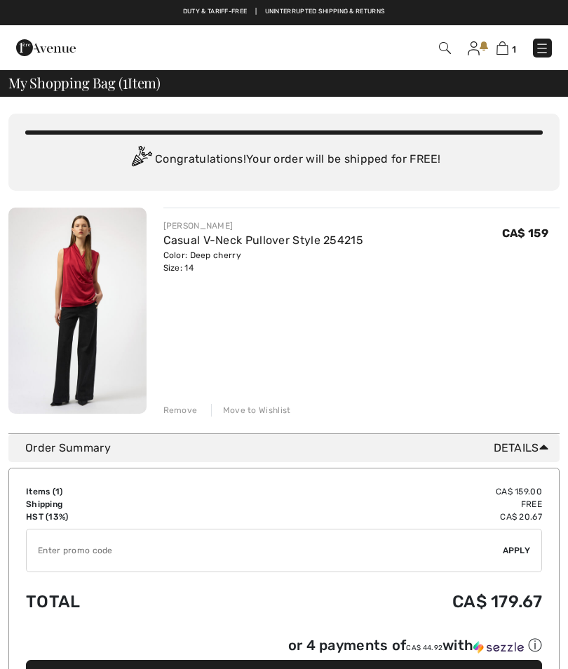  What do you see at coordinates (123, 516) in the screenshot?
I see `td: HST (13%)` at bounding box center [123, 516].